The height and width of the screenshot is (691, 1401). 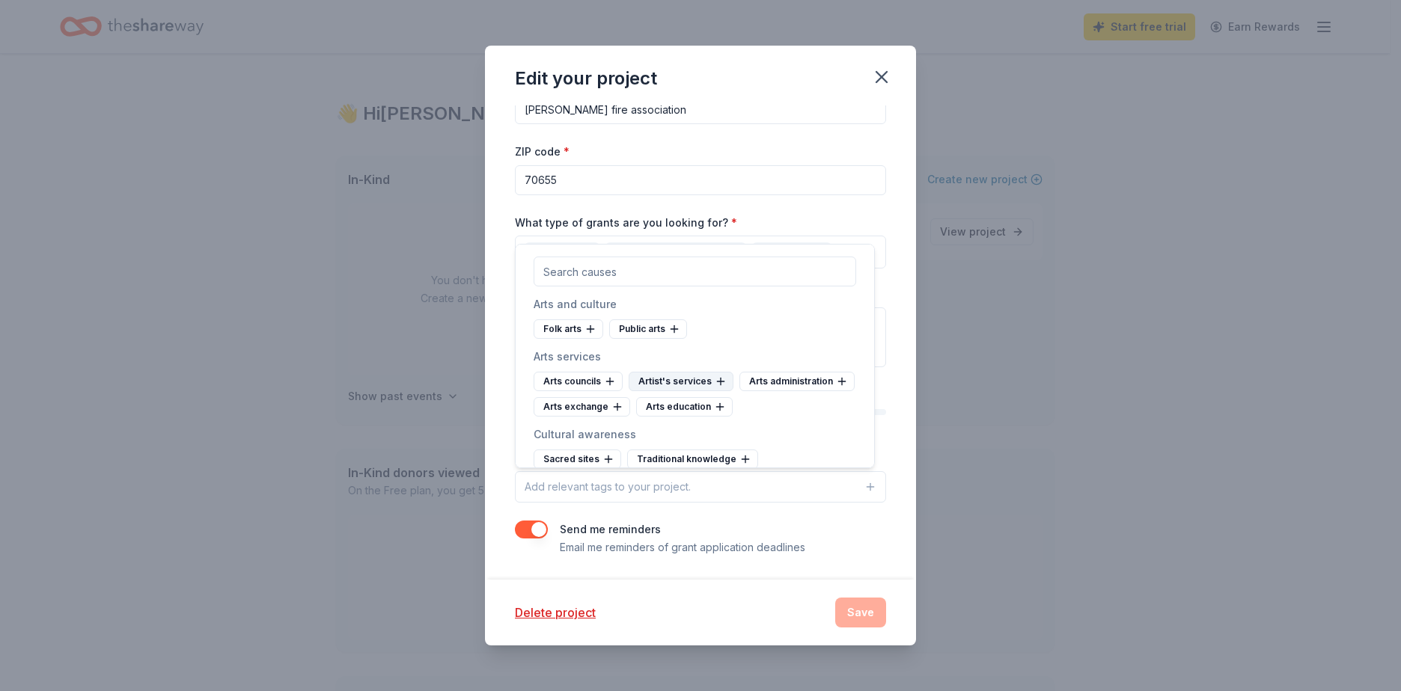 What do you see at coordinates (694, 272) in the screenshot?
I see `input: Search causes` at bounding box center [694, 272].